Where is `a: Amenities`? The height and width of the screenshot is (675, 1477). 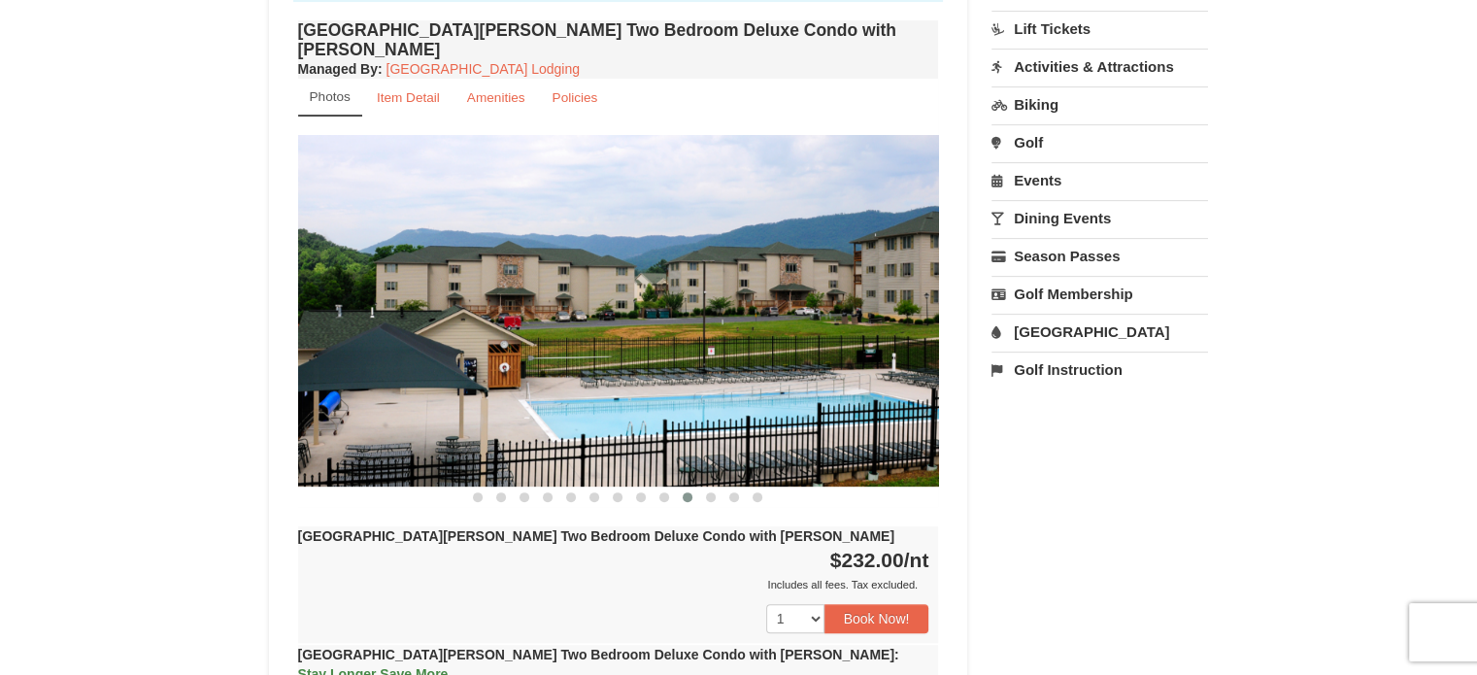
a: Amenities is located at coordinates (496, 97).